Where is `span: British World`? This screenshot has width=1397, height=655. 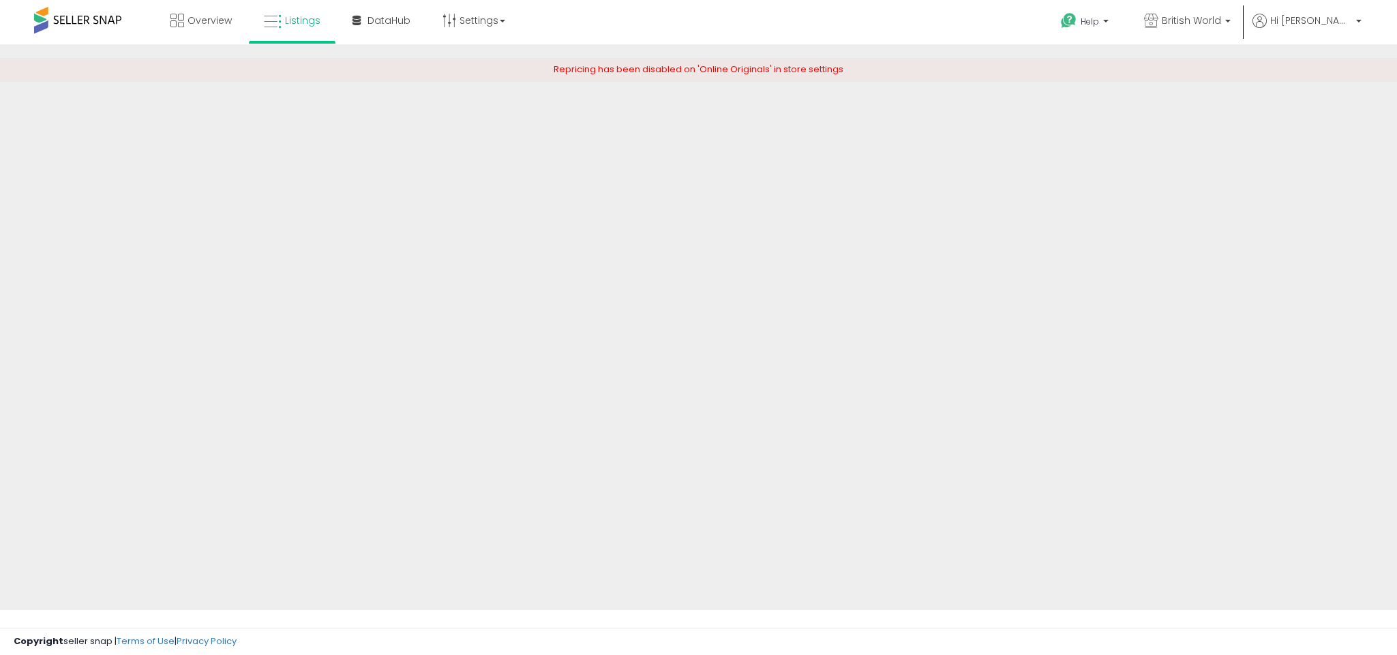 span: British World is located at coordinates (1191, 20).